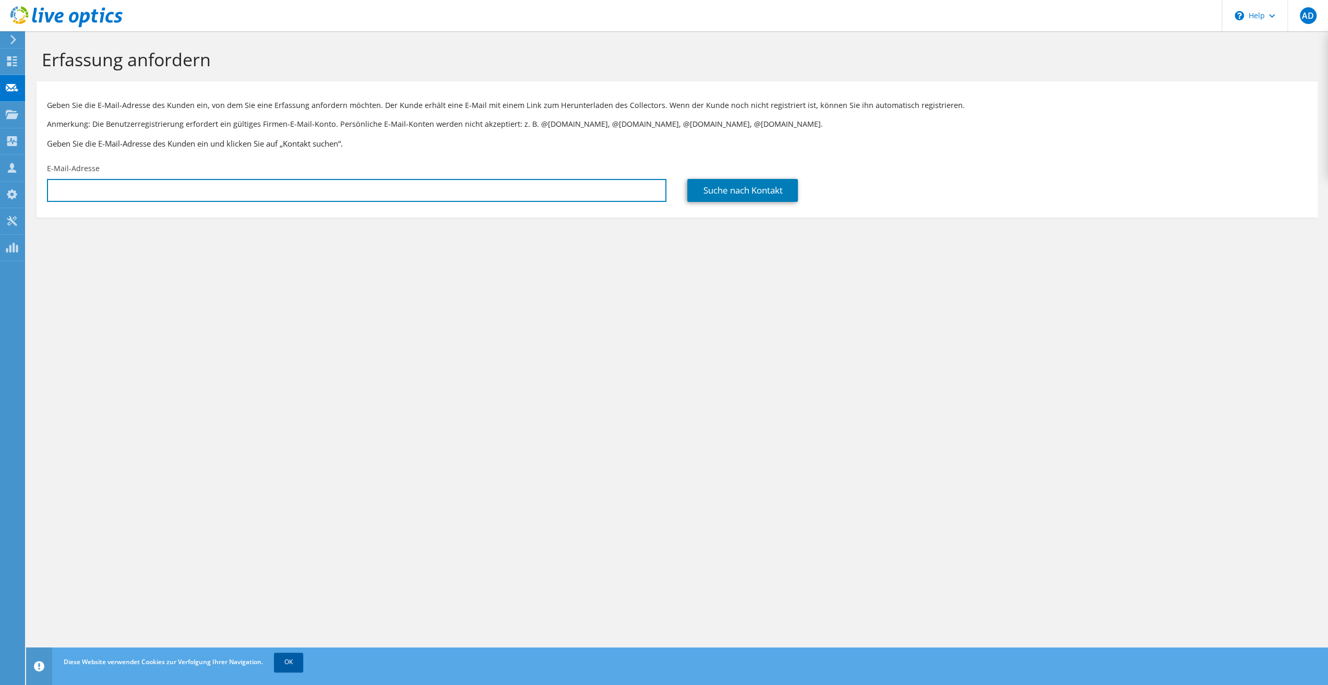 This screenshot has width=1328, height=685. Describe the element at coordinates (674, 59) in the screenshot. I see `h1: Erfassung anfordern` at that location.